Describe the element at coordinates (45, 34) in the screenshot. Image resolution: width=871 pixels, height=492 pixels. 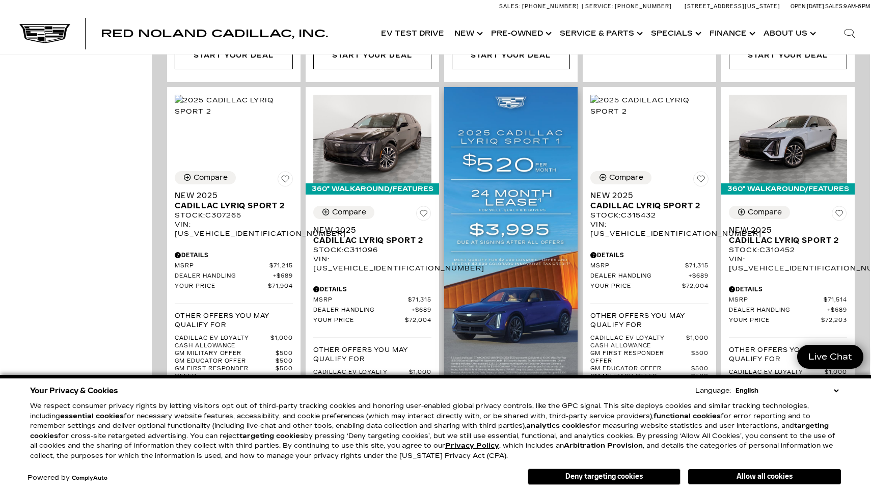
I see `img: Cadillac Dark Logo with Cadillac White Text` at that location.